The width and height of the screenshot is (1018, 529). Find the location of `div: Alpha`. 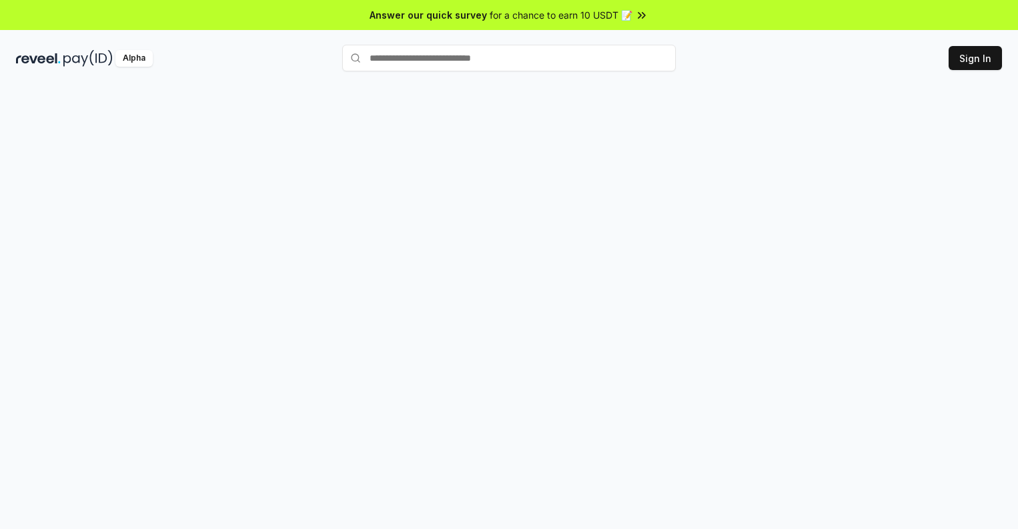

div: Alpha is located at coordinates (134, 58).